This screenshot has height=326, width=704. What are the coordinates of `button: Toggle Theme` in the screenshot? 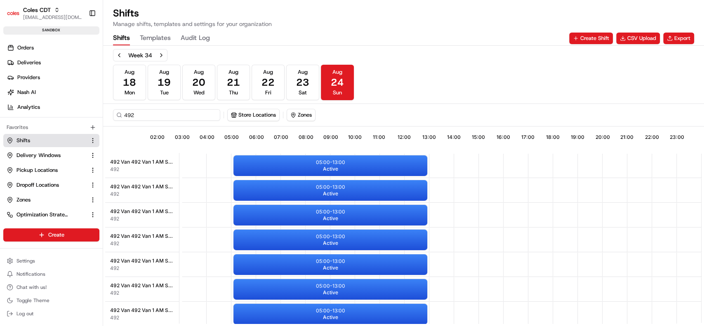 It's located at (51, 301).